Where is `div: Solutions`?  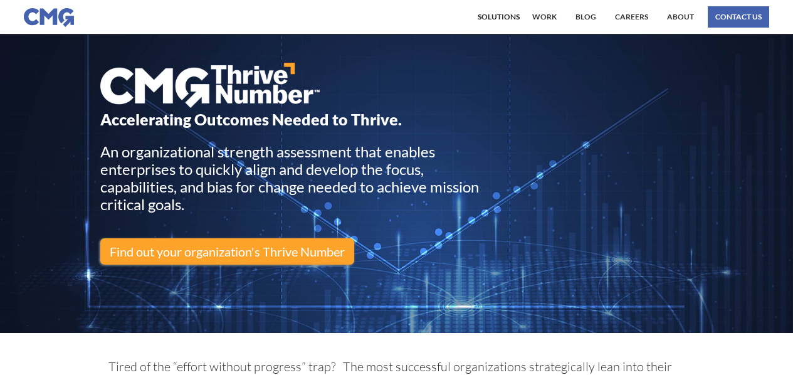
div: Solutions is located at coordinates (498, 17).